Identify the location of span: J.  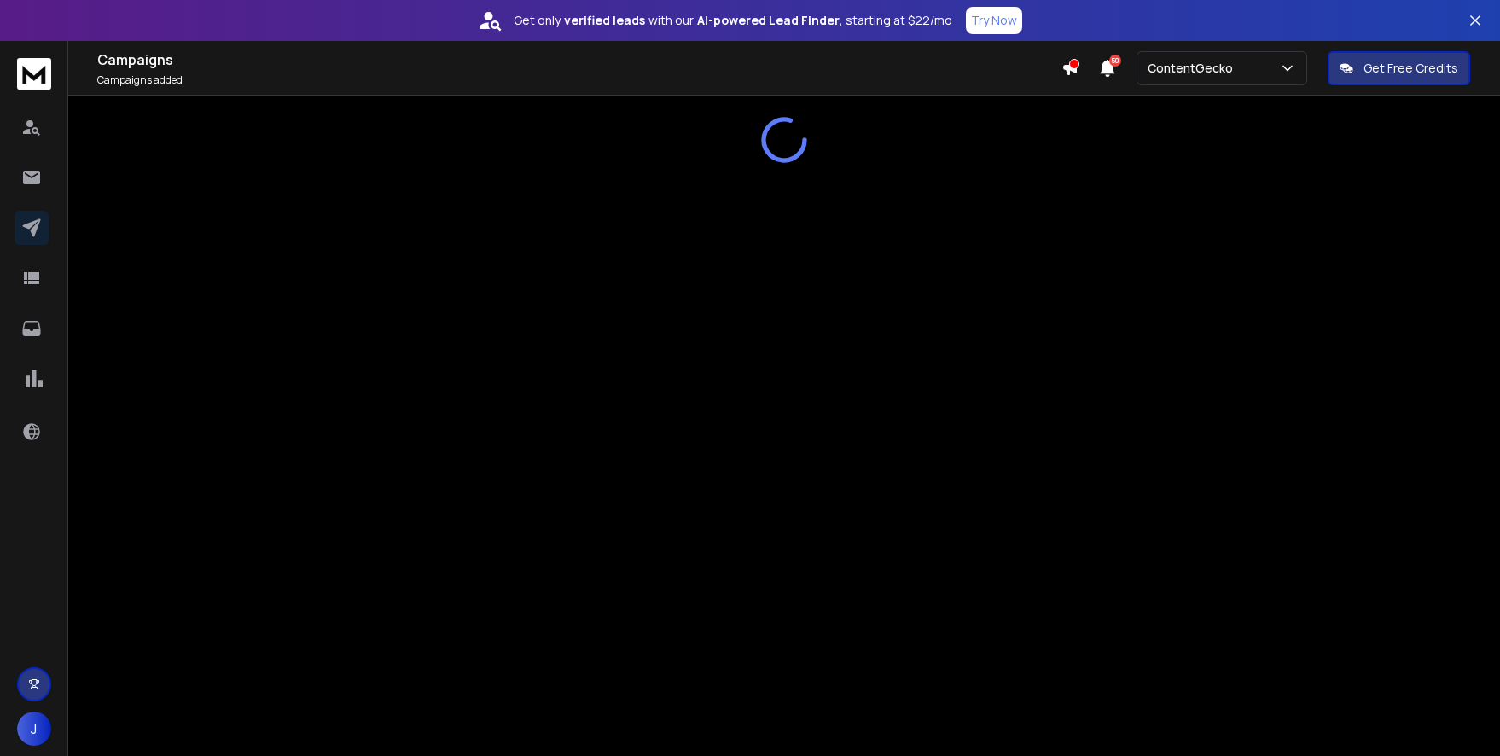
(34, 729).